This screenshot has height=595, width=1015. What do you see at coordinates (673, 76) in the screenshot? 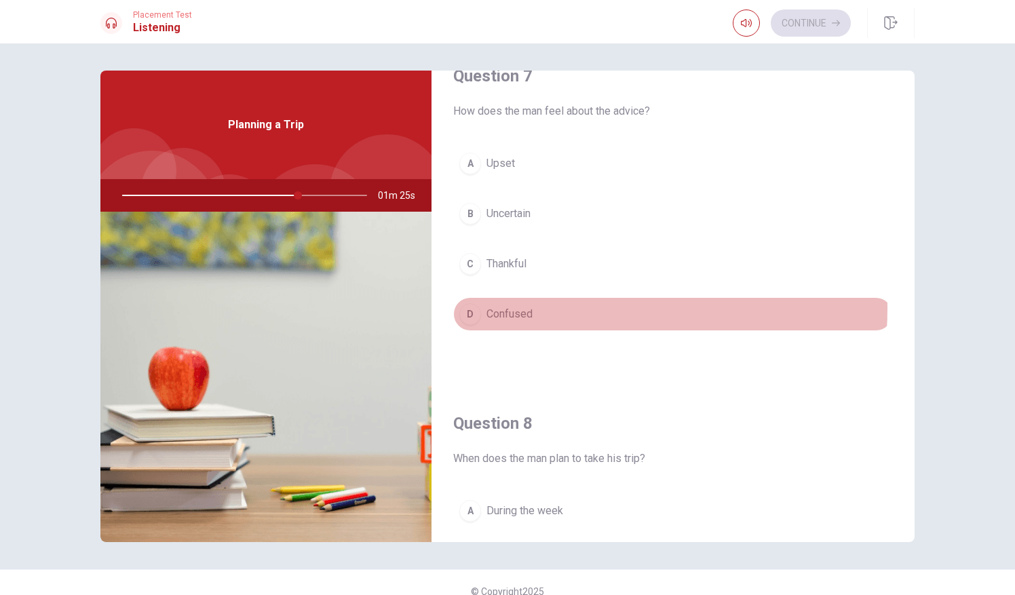
I see `h4: Question 7` at bounding box center [673, 76].